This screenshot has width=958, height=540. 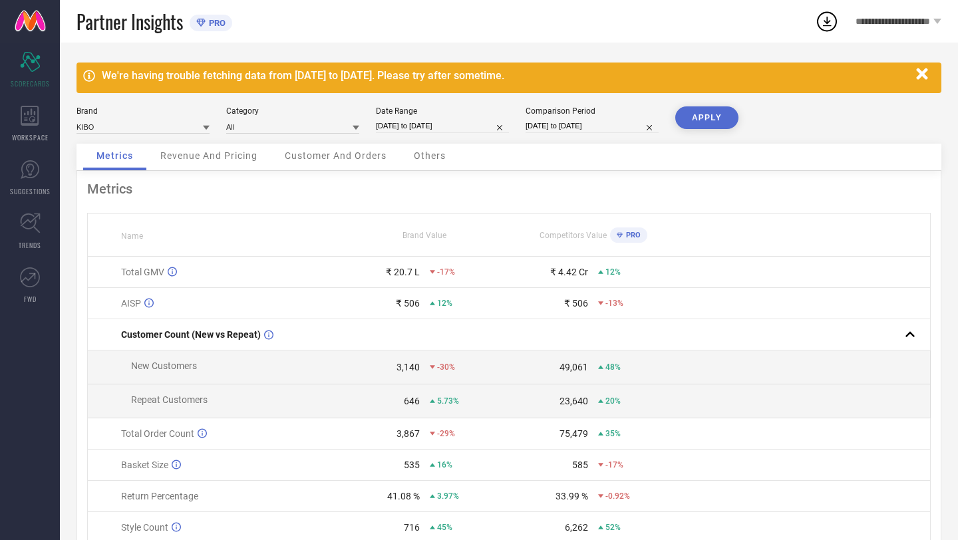 What do you see at coordinates (571, 496) in the screenshot?
I see `div: 33.99 %` at bounding box center [571, 496].